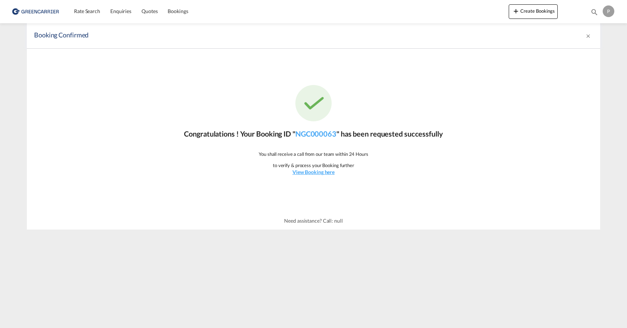 The height and width of the screenshot is (328, 627). What do you see at coordinates (533, 12) in the screenshot?
I see `button: icon-plus 400-fgCreate Bookings` at bounding box center [533, 12].